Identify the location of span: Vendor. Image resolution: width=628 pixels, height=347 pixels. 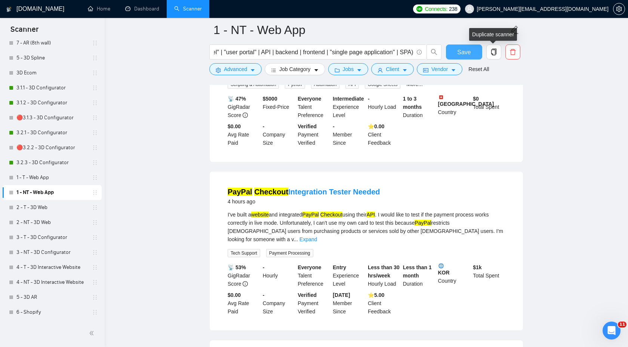
(440, 69).